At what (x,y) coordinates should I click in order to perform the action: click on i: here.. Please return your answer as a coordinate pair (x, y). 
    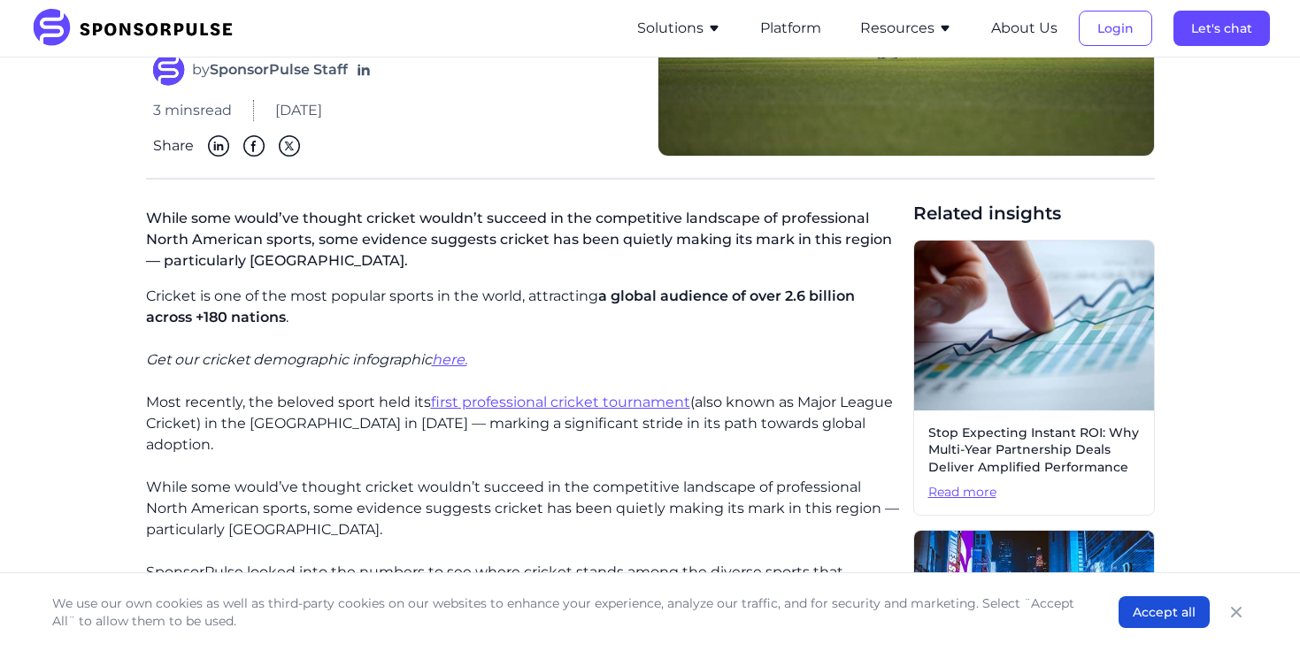
    Looking at the image, I should click on (449, 359).